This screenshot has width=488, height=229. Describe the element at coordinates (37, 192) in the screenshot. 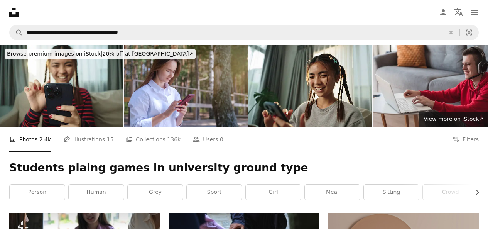

I see `a: person` at that location.